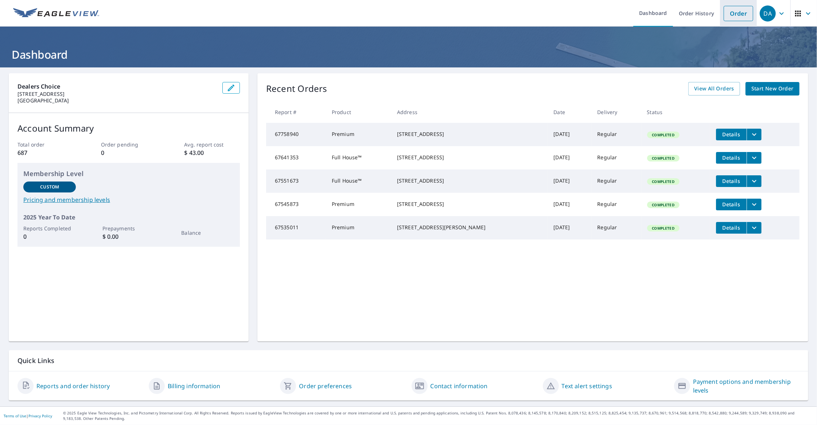 The width and height of the screenshot is (817, 425). Describe the element at coordinates (50, 228) in the screenshot. I see `p: Reports Completed` at that location.